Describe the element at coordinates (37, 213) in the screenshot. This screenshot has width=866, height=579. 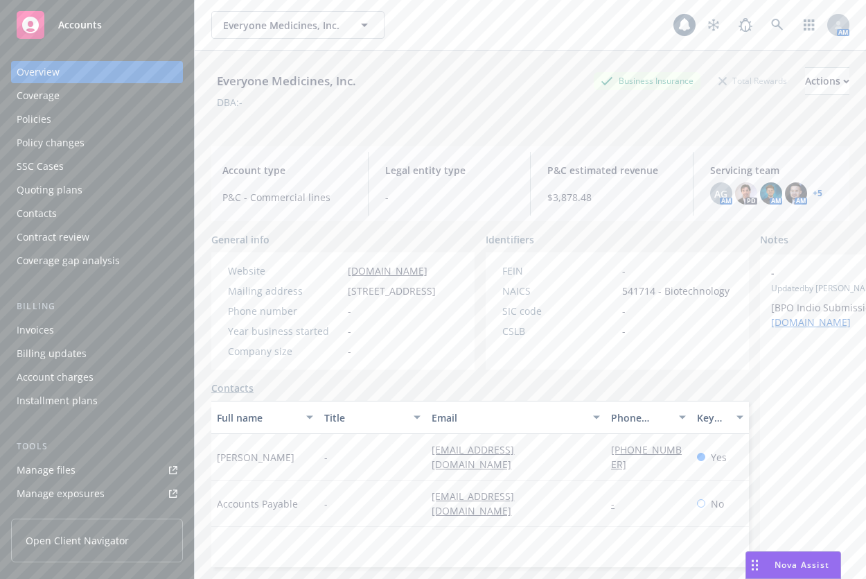
I see `div: Contacts` at that location.